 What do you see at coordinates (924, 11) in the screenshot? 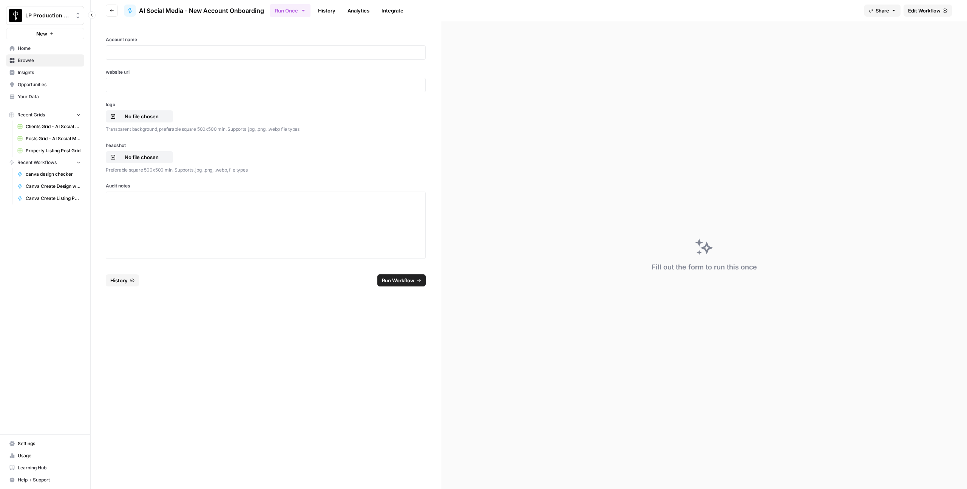
I see `span: Edit Workflow` at bounding box center [924, 11].